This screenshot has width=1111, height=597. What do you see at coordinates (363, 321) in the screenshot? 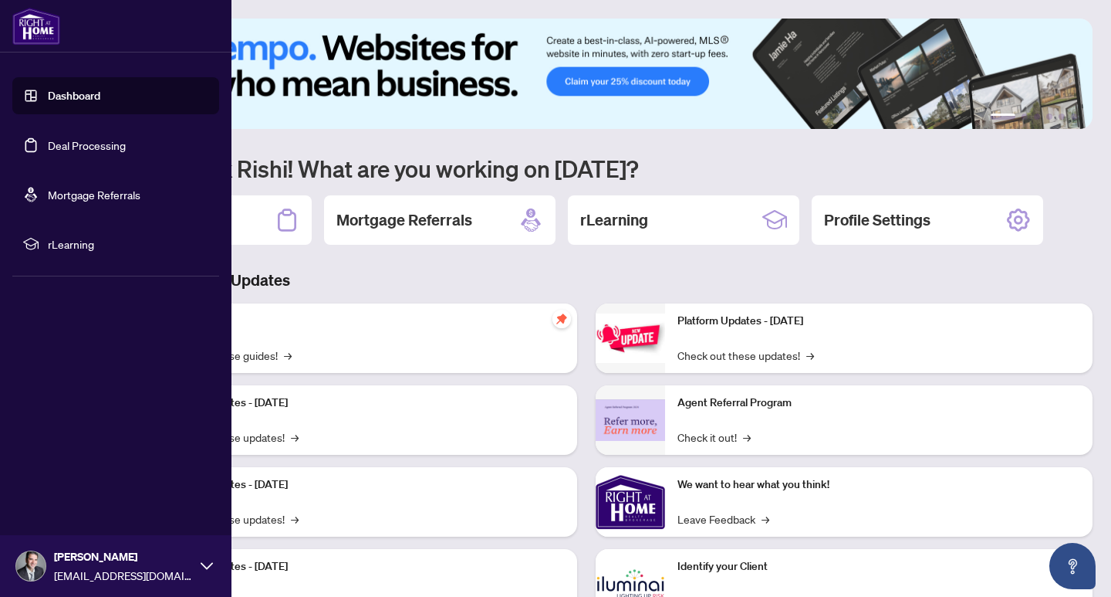
I see `p: Self-Help` at bounding box center [363, 321].